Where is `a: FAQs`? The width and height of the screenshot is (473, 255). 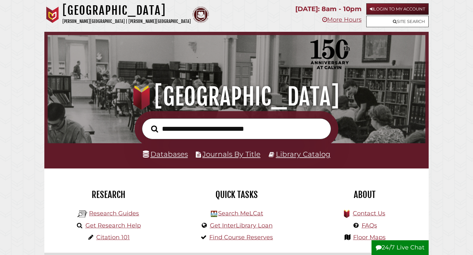 a: FAQs is located at coordinates (369, 226).